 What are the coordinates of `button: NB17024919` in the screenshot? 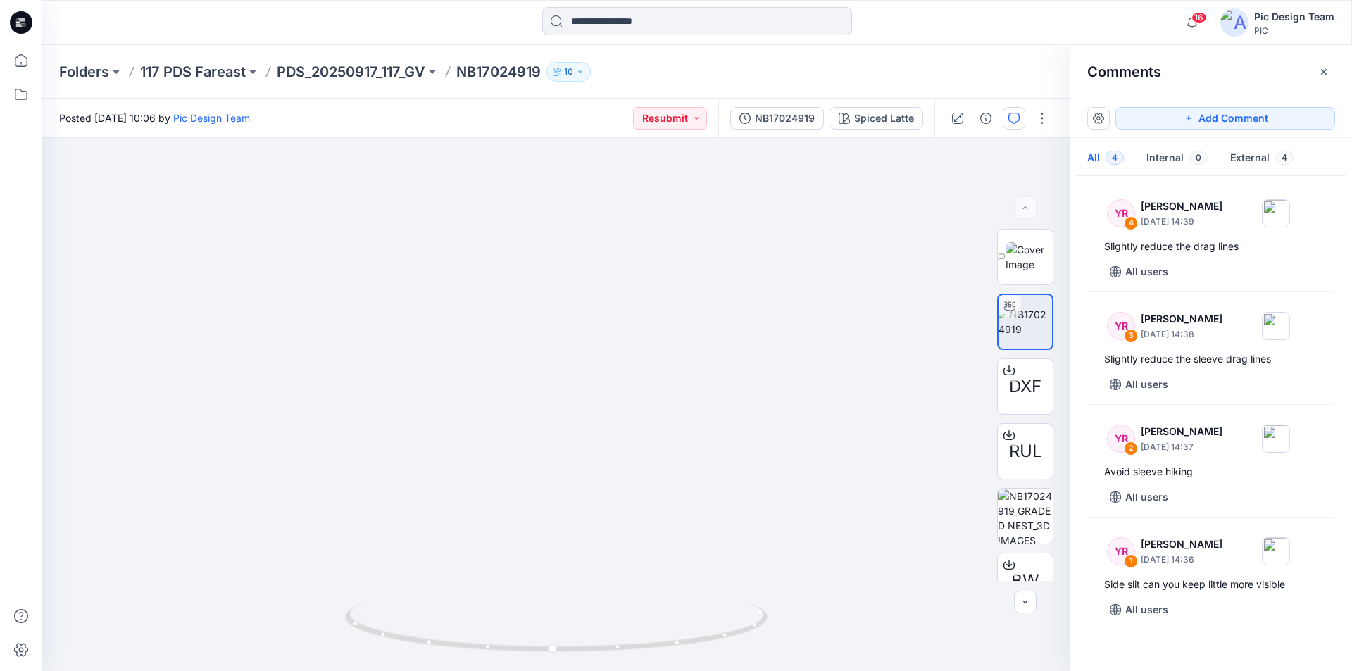 It's located at (777, 118).